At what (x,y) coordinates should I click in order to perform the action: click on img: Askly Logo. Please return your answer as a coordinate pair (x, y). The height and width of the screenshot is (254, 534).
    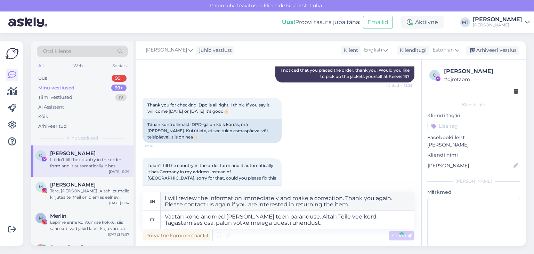
    Looking at the image, I should click on (12, 54).